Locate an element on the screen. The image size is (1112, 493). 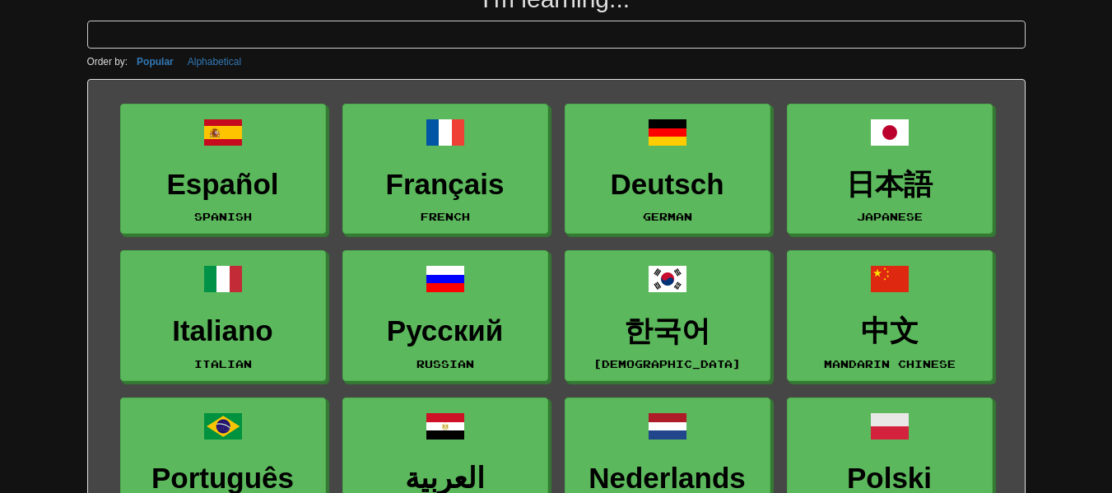
a: ItalianoItalian is located at coordinates (223, 315).